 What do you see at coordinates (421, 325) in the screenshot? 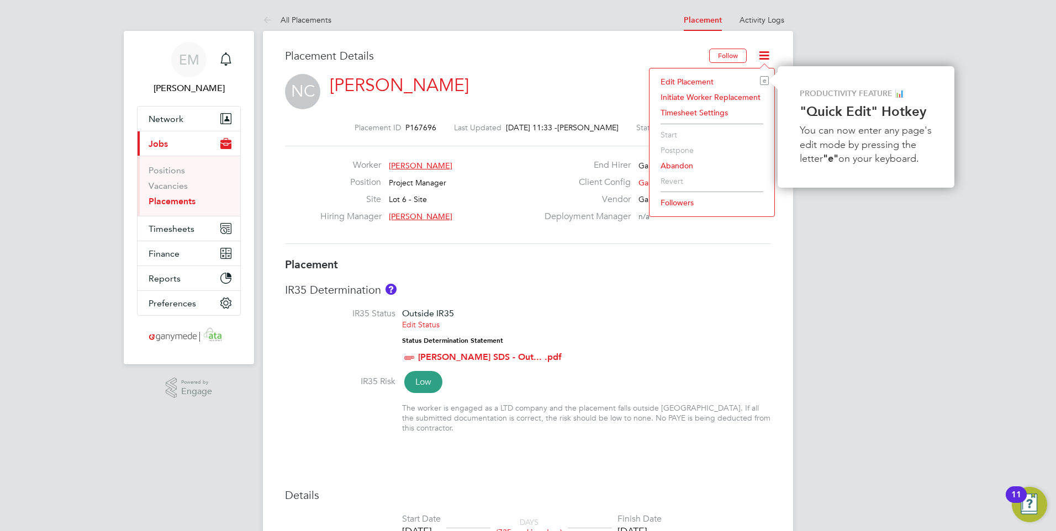
I see `a: Edit Status` at bounding box center [421, 325].